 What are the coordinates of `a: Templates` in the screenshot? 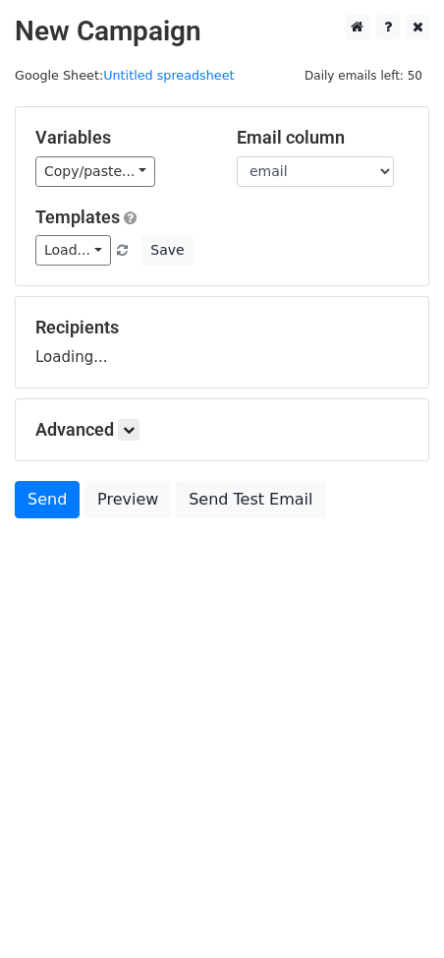 It's located at (78, 216).